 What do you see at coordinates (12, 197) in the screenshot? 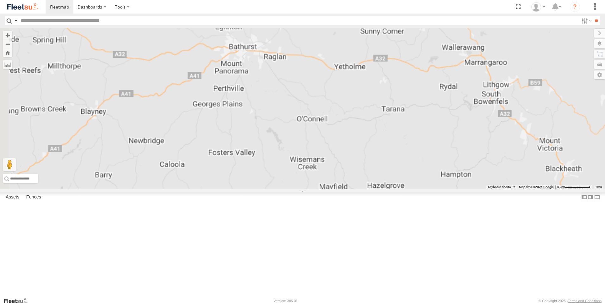
I see `label: Assets` at bounding box center [12, 197].